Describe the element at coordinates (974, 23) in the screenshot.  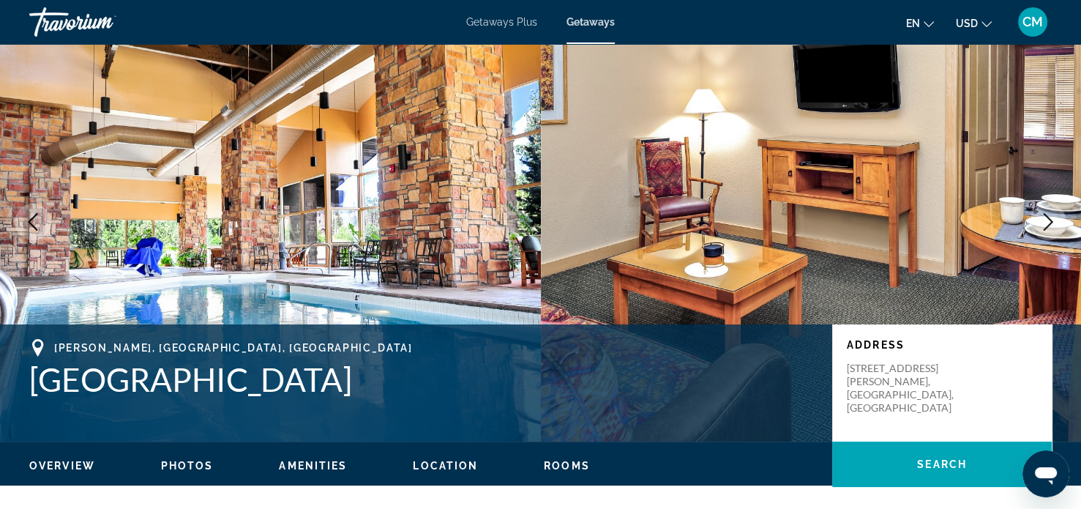
I see `button: Change currency` at that location.